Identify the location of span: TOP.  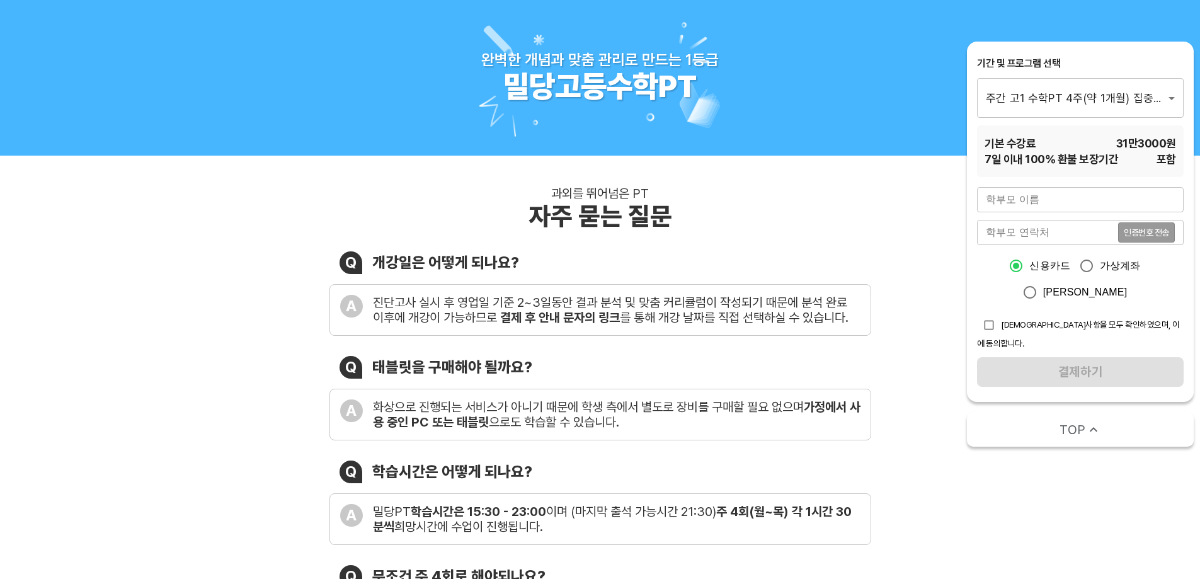
(1072, 430).